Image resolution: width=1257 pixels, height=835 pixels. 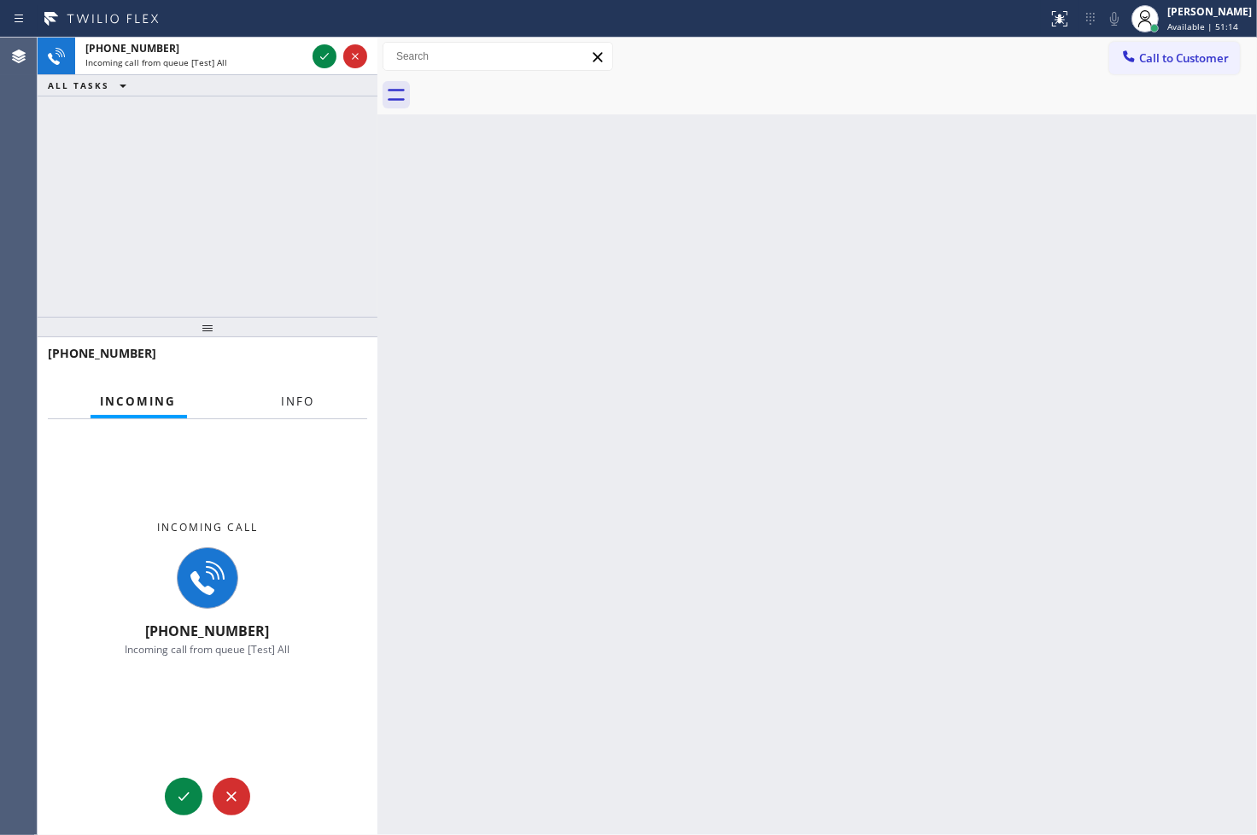 What do you see at coordinates (79, 85) in the screenshot?
I see `span: ALL TASKS` at bounding box center [79, 85].